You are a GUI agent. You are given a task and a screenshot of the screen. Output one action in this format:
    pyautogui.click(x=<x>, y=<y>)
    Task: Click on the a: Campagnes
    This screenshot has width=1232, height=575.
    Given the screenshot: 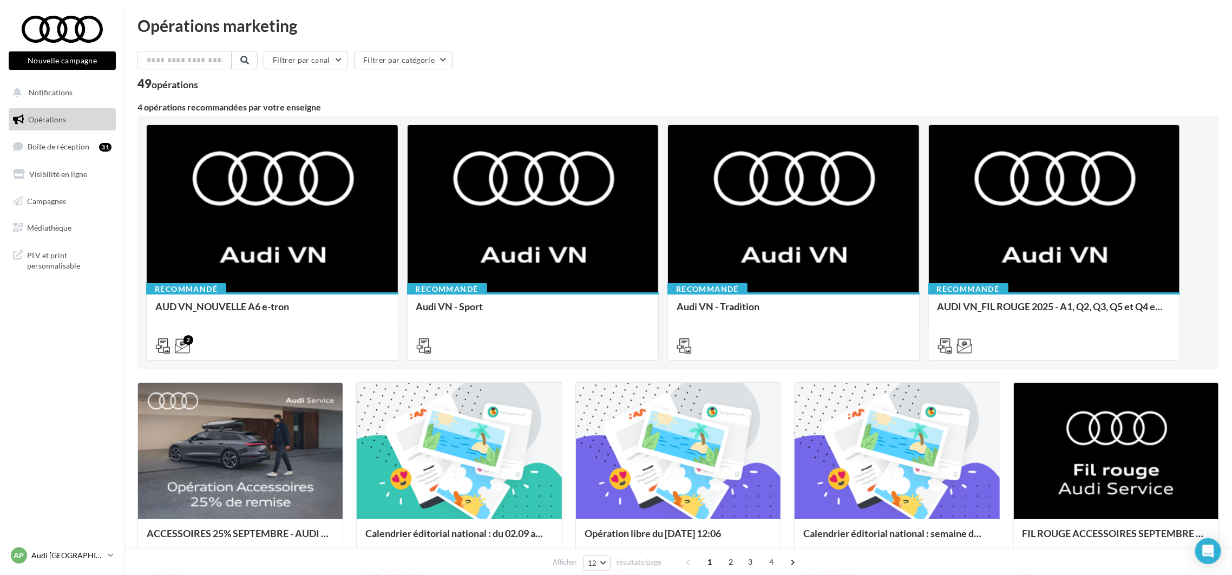 What is the action you would take?
    pyautogui.click(x=62, y=201)
    